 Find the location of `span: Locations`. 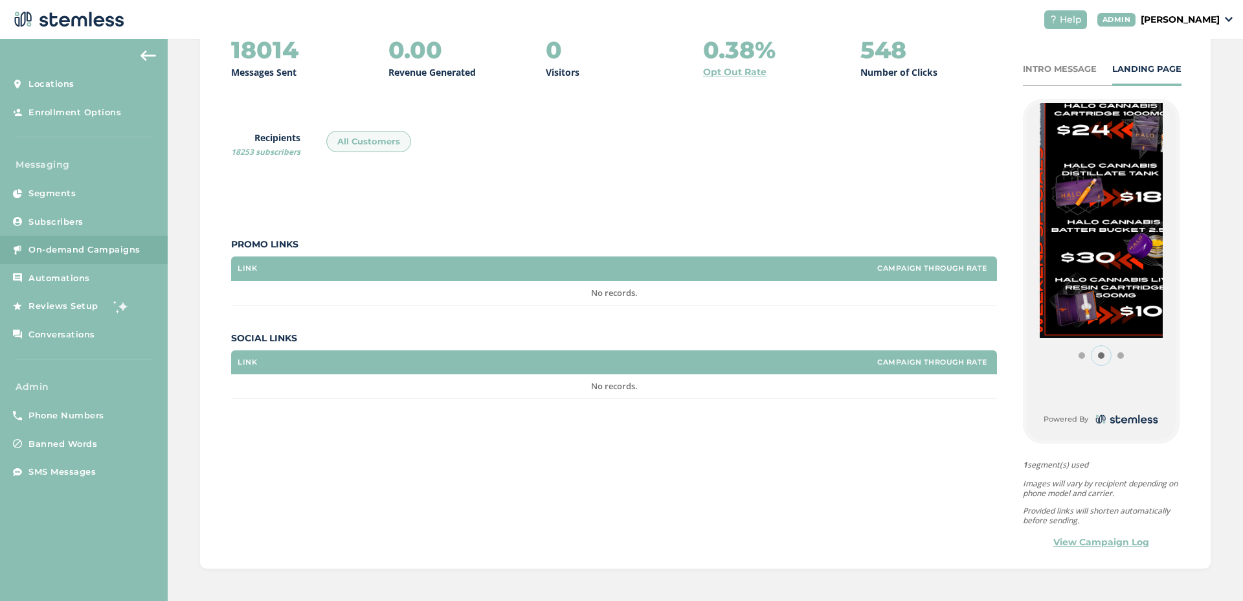

span: Locations is located at coordinates (51, 84).